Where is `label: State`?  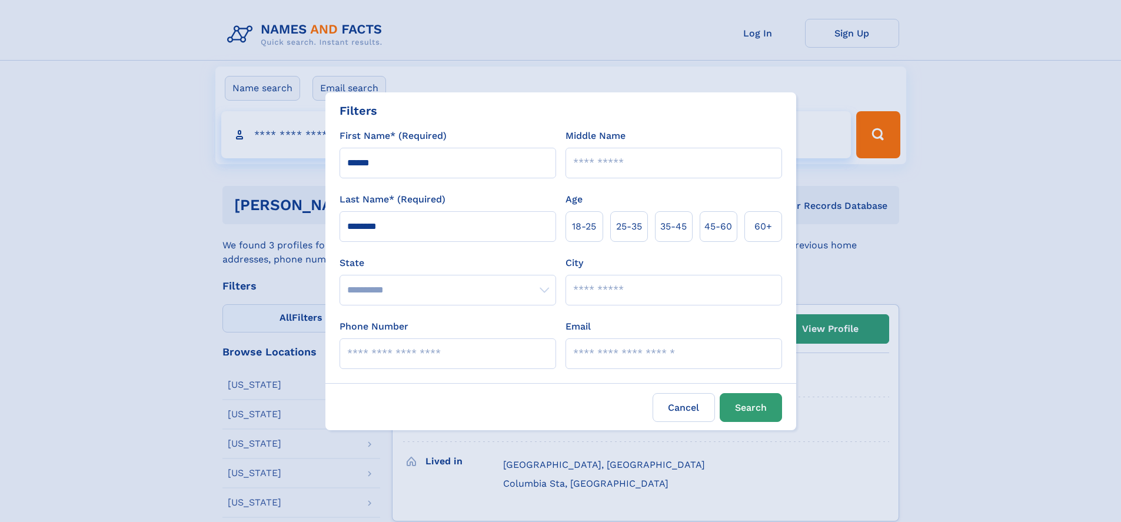 label: State is located at coordinates (448, 263).